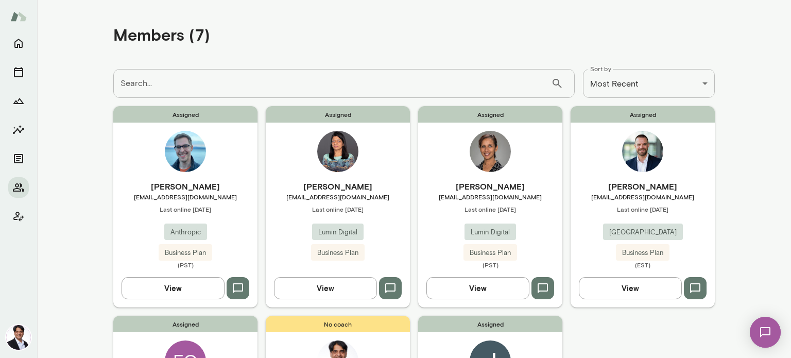 This screenshot has height=358, width=791. Describe the element at coordinates (19, 216) in the screenshot. I see `button: Client app` at that location.